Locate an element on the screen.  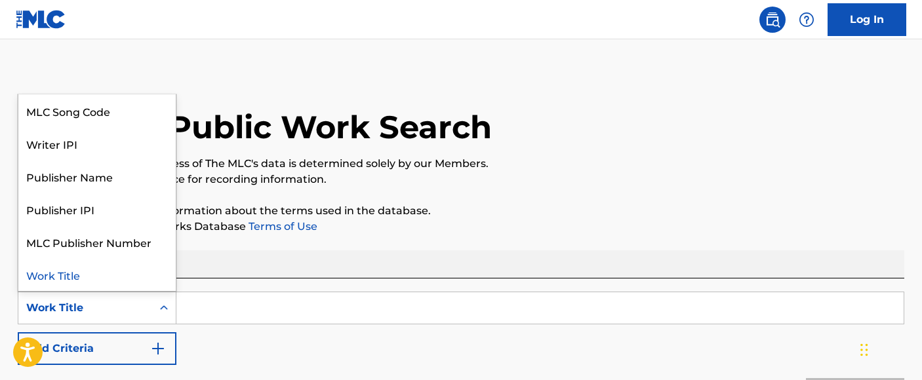
div: MLC Publisher Number is located at coordinates (97, 242).